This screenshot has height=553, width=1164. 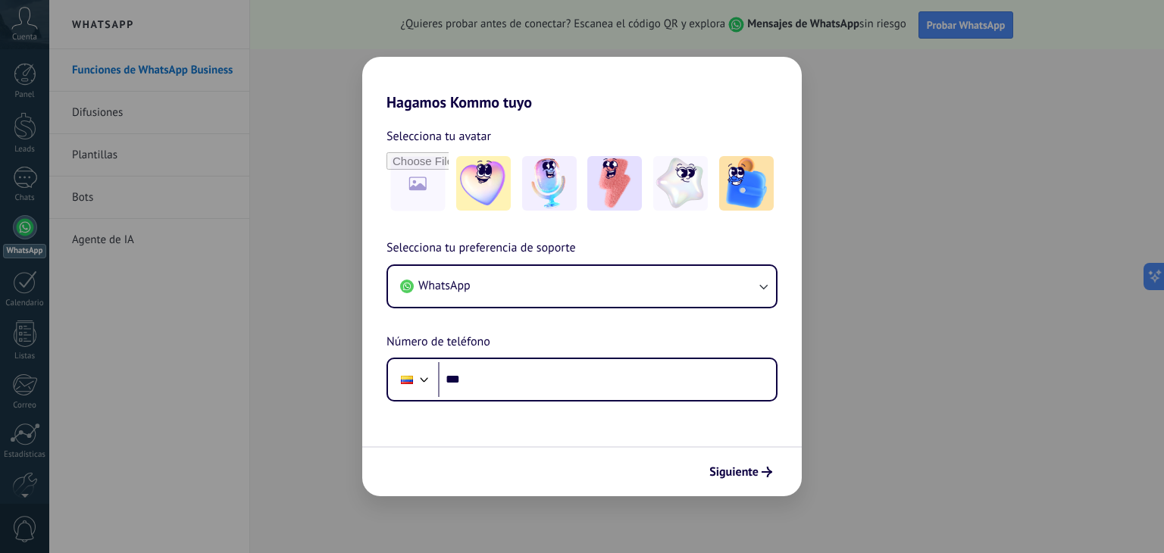 What do you see at coordinates (550, 183) in the screenshot?
I see `img: -2.jpeg` at bounding box center [550, 183].